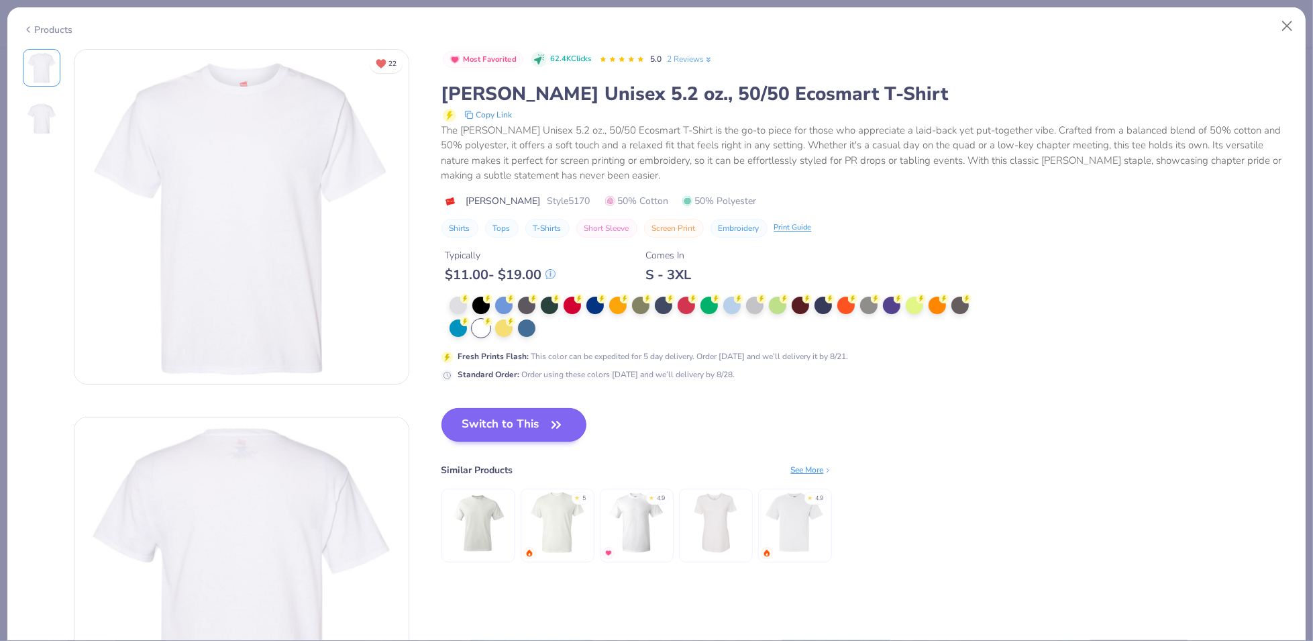  Describe the element at coordinates (584, 498) in the screenshot. I see `div: 5` at that location.